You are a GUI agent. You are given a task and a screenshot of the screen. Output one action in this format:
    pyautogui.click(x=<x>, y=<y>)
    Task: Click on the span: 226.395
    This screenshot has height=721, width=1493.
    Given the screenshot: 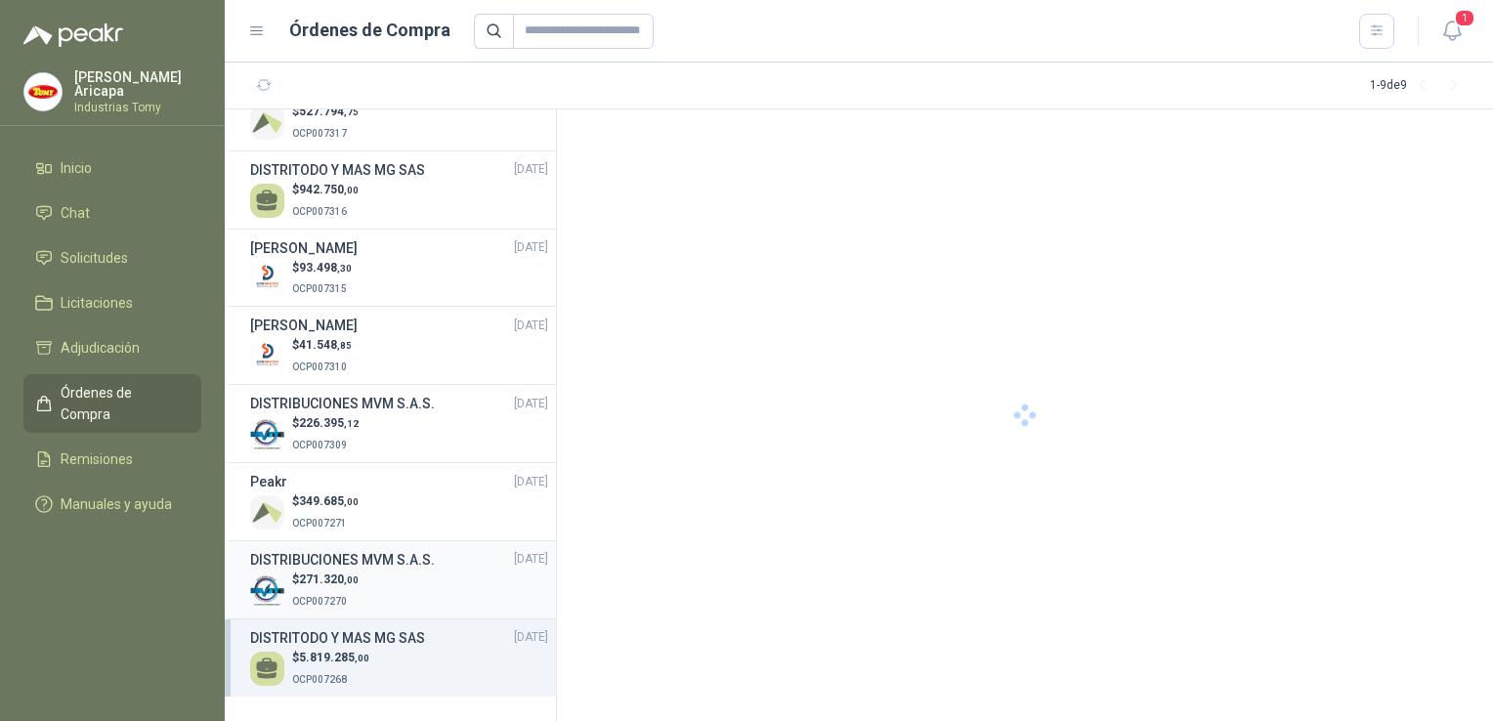 What is the action you would take?
    pyautogui.click(x=328, y=423)
    